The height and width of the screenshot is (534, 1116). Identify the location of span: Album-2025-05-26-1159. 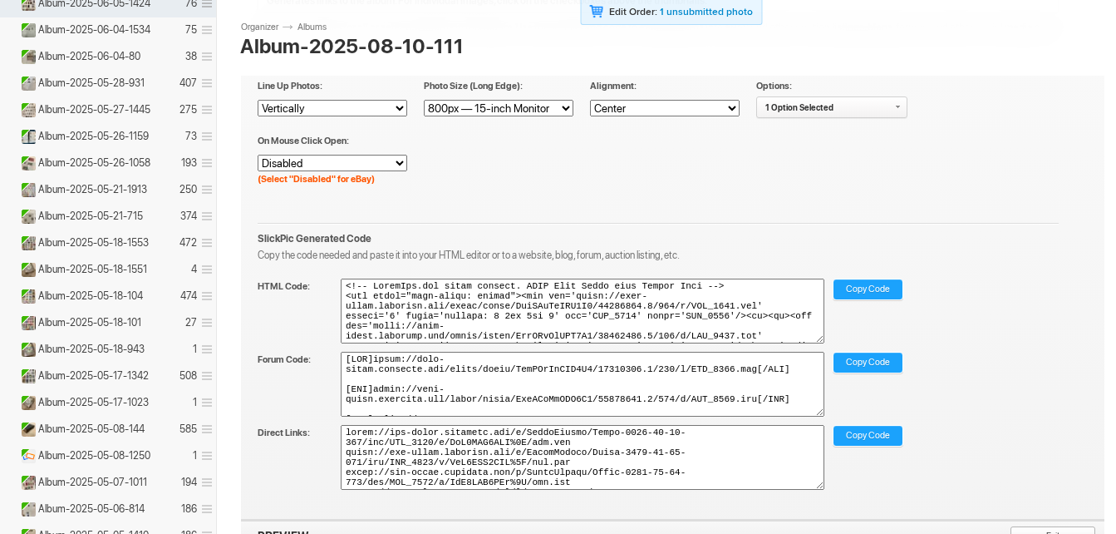
(93, 136).